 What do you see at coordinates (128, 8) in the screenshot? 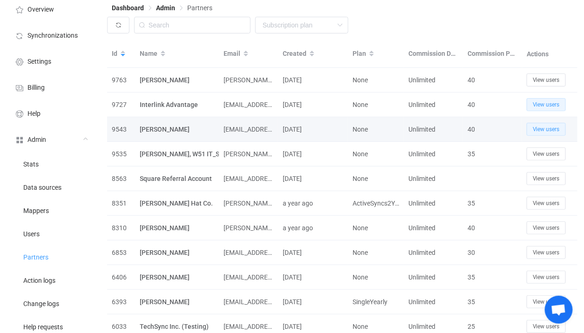
I see `span: Dashboard` at bounding box center [128, 8].